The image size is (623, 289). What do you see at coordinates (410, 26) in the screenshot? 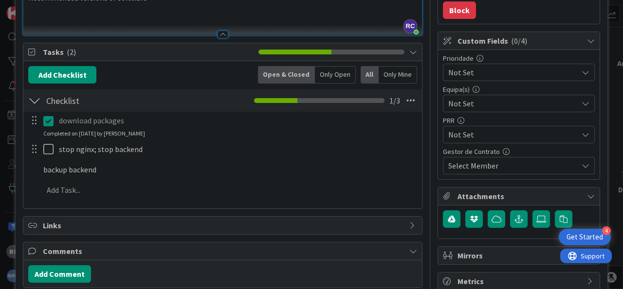
I see `span: RC` at bounding box center [410, 26].